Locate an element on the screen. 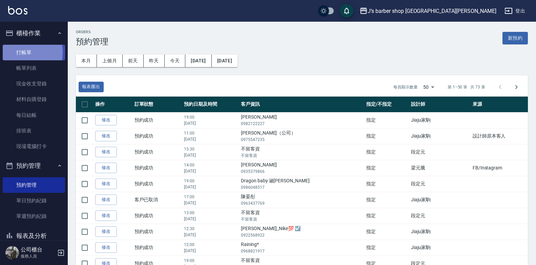 This screenshot has height=265, width=536. img: Person is located at coordinates (12, 253).